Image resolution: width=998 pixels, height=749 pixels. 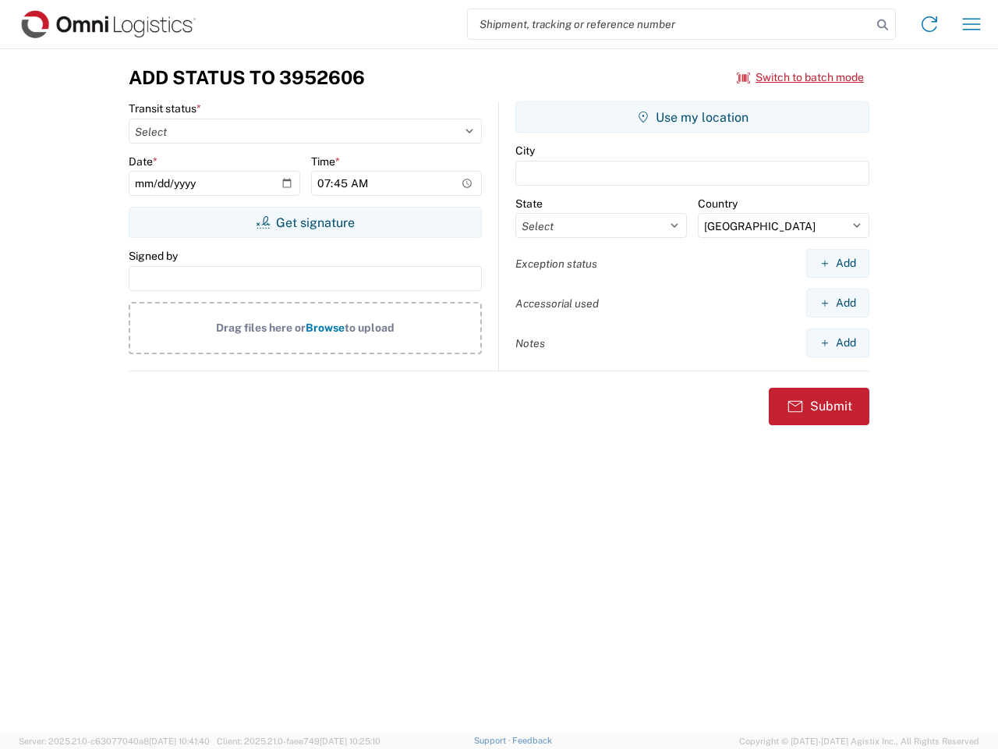 I want to click on label: Country, so click(x=717, y=204).